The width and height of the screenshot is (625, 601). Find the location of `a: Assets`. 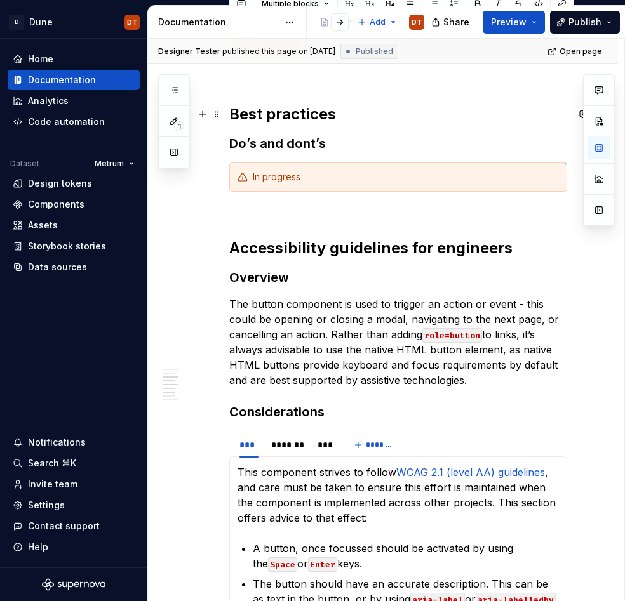

a: Assets is located at coordinates (74, 225).